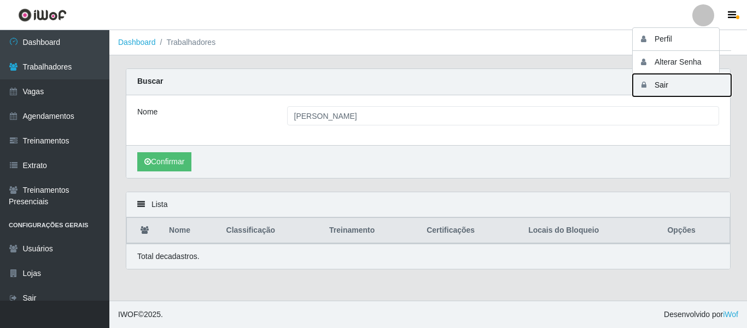 The image size is (747, 328). Describe the element at coordinates (471, 230) in the screenshot. I see `th: Certificações` at that location.